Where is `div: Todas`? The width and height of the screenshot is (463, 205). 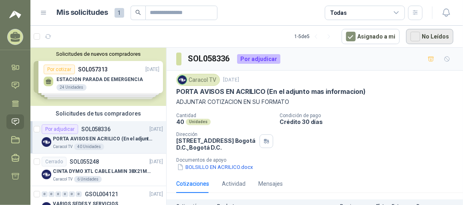 div: Todas is located at coordinates (338, 13).